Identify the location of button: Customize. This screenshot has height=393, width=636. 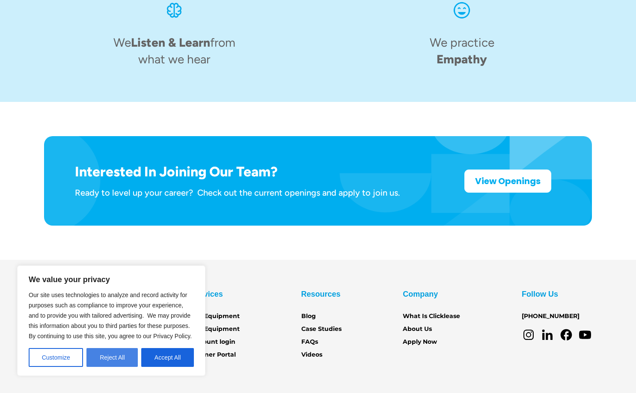
(56, 357).